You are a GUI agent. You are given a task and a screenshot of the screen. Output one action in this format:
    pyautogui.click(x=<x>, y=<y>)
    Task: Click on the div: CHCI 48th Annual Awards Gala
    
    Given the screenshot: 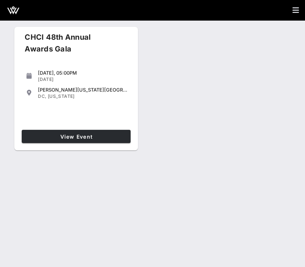 What is the action you would take?
    pyautogui.click(x=71, y=46)
    